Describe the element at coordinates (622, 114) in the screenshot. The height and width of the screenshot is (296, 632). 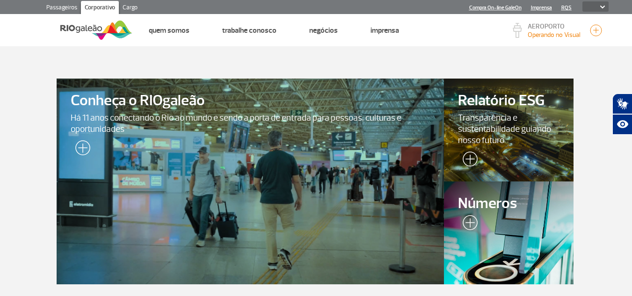
I see `div: Plugin de acessibilidade da Hand Talk.` at that location.